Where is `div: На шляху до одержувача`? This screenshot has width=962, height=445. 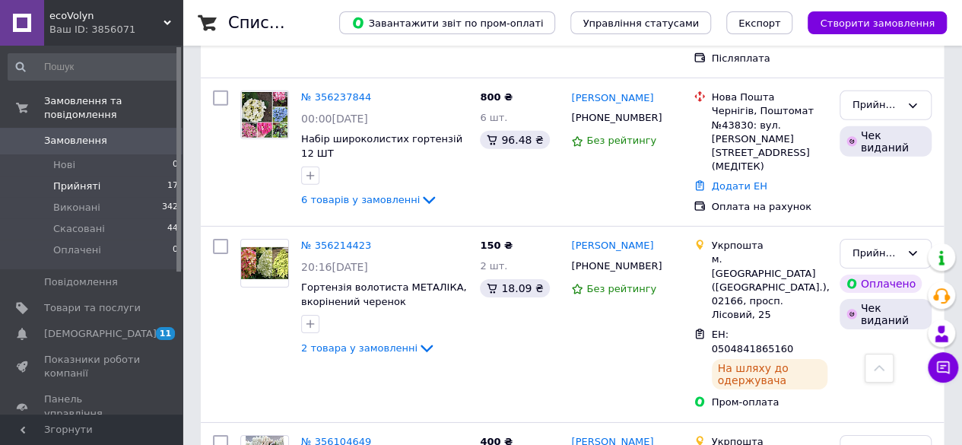 div: На шляху до одержувача is located at coordinates (770, 374).